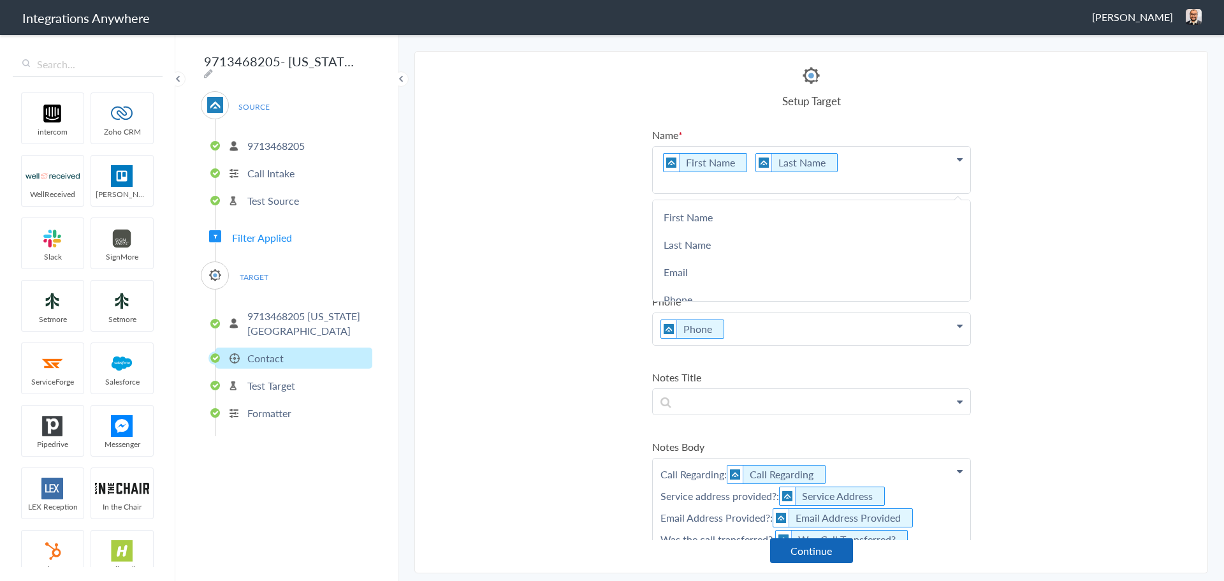 The height and width of the screenshot is (581, 1224). Describe the element at coordinates (52, 113) in the screenshot. I see `img: intercom-logo.svg` at that location.